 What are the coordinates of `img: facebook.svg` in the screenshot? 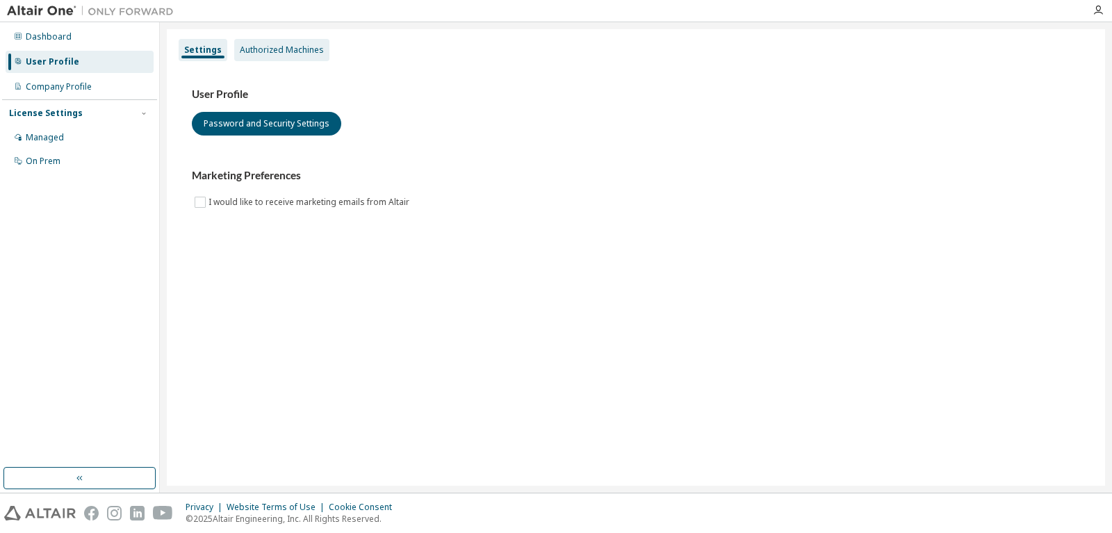 It's located at (91, 513).